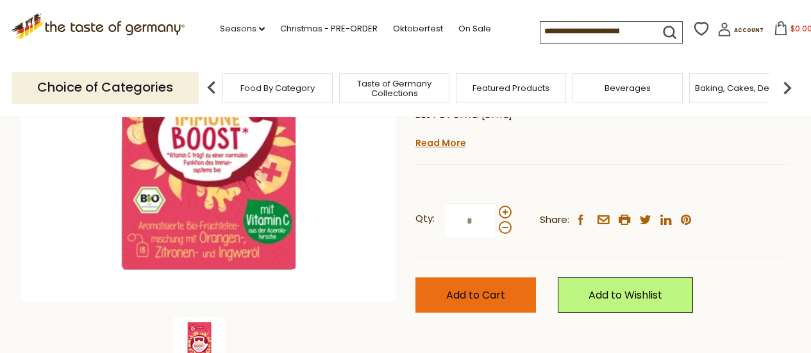 The width and height of the screenshot is (811, 353). I want to click on p: Choice of Categories, so click(105, 87).